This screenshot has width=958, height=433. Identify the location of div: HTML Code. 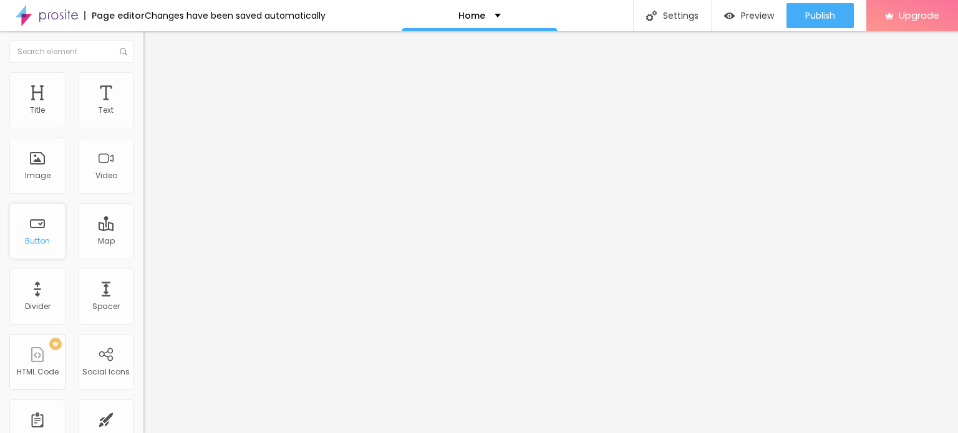
(37, 372).